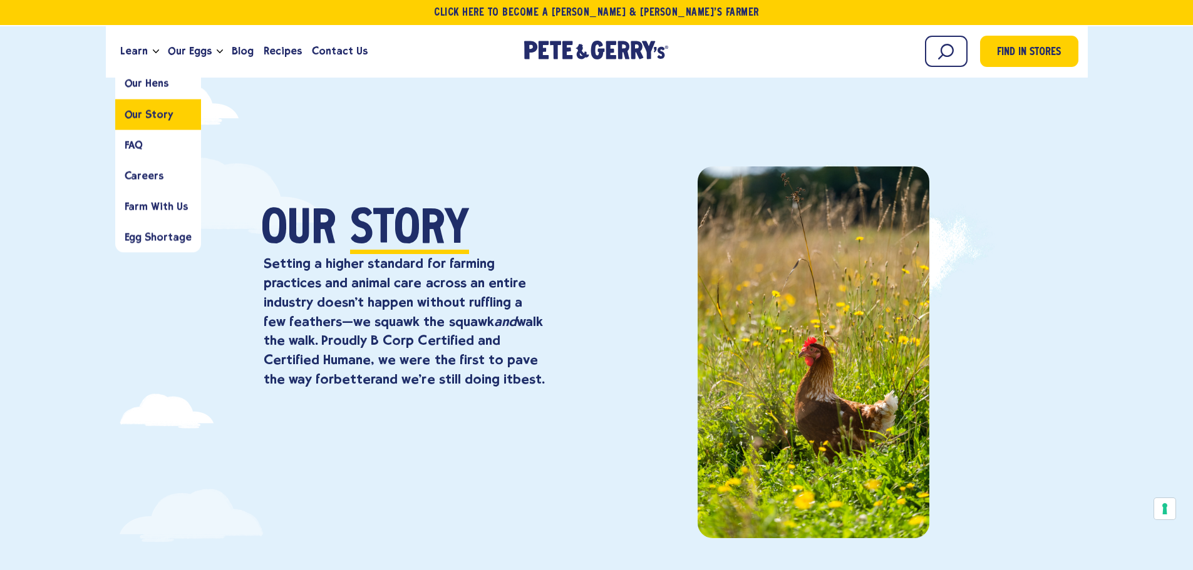 The width and height of the screenshot is (1193, 570). I want to click on em: and, so click(505, 321).